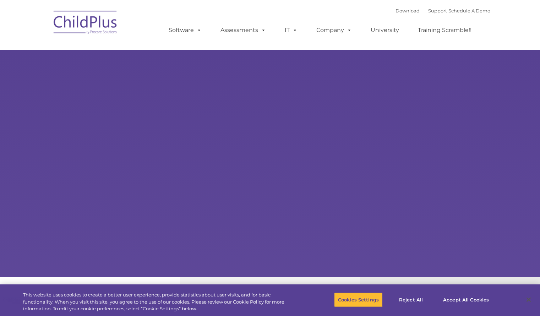  I want to click on a: Software, so click(185, 30).